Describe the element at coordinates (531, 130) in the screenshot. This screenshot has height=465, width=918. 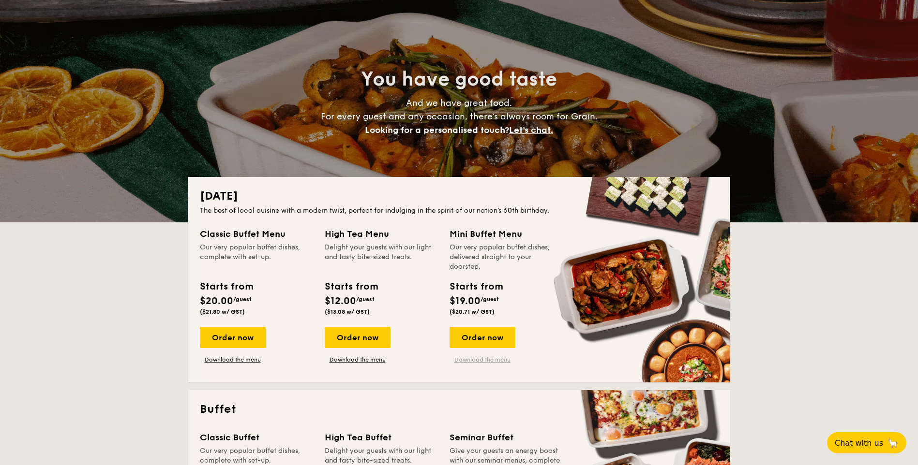
I see `span: Let's chat.` at that location.